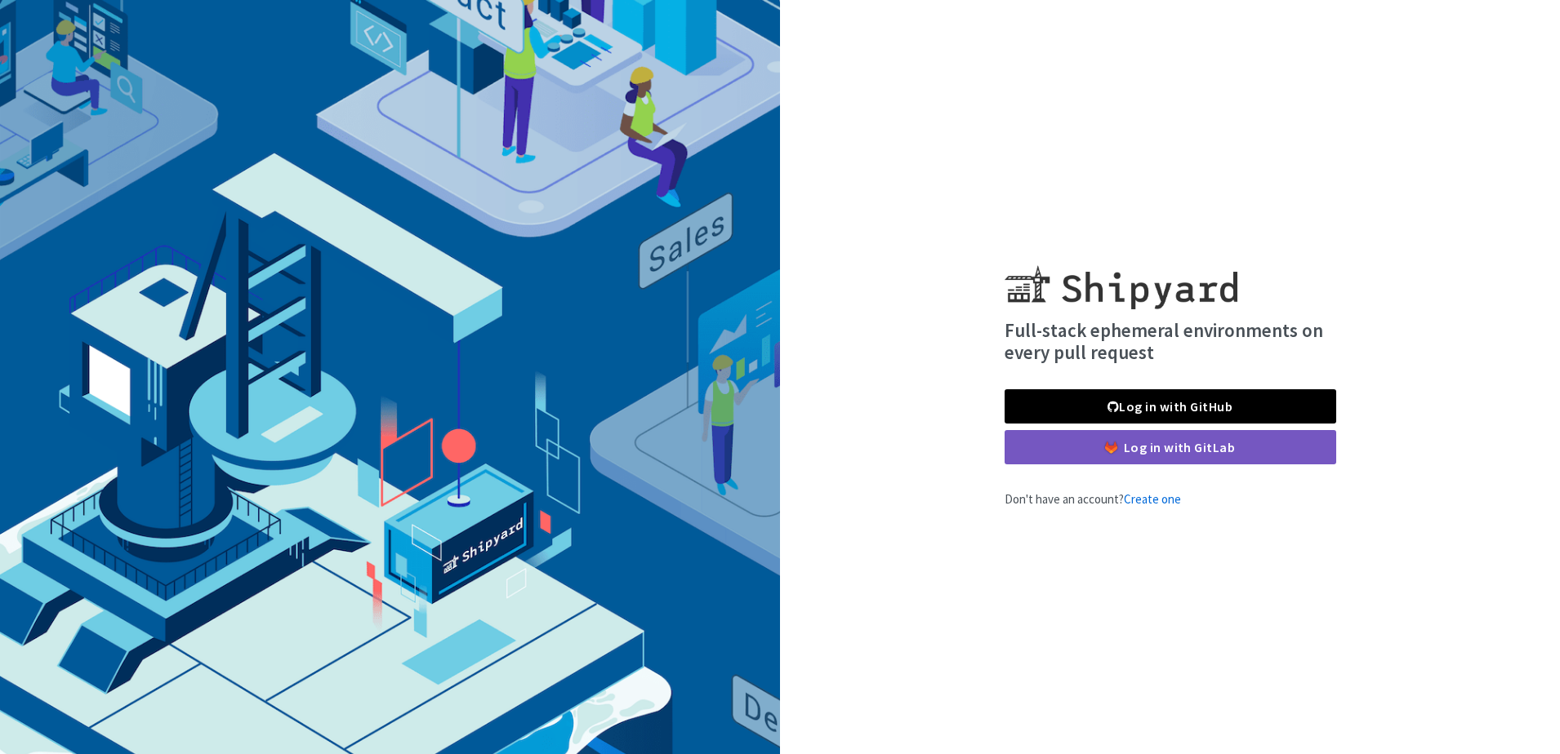 The width and height of the screenshot is (1560, 754). I want to click on img: gitlab-color.svg, so click(1110, 447).